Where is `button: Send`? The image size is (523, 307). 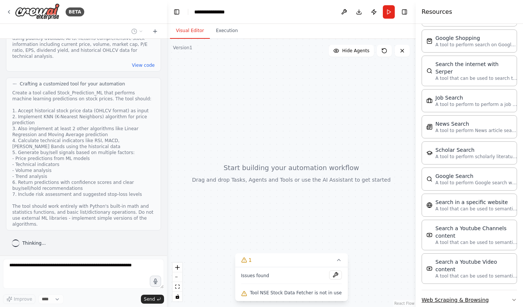
button: Send is located at coordinates (152, 299).